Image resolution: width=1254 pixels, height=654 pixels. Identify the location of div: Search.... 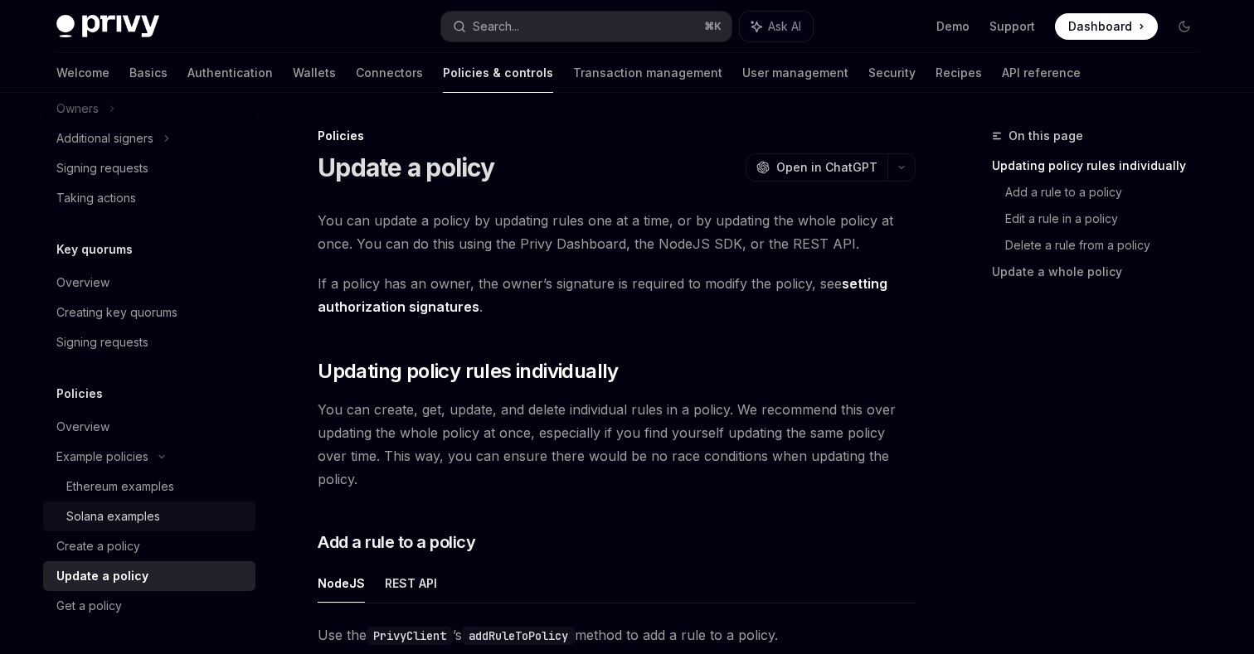
(496, 27).